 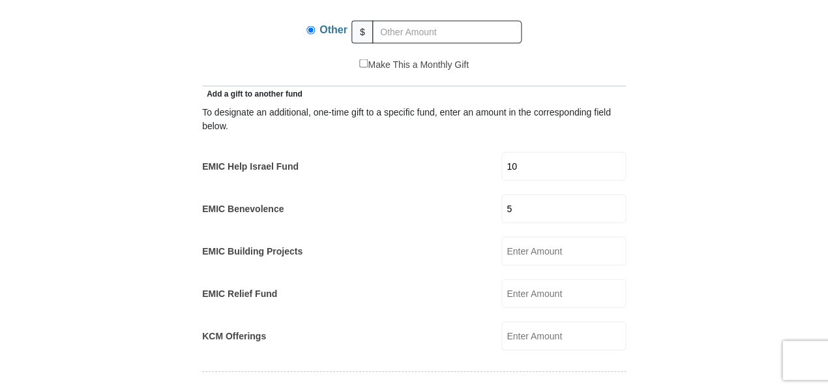 I want to click on label: EMIC Help Israel Fund, so click(x=250, y=166).